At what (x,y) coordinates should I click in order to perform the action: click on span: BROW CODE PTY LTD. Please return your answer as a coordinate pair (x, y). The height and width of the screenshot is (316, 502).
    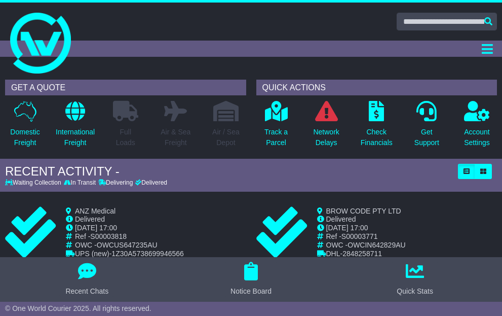
    Looking at the image, I should click on (364, 211).